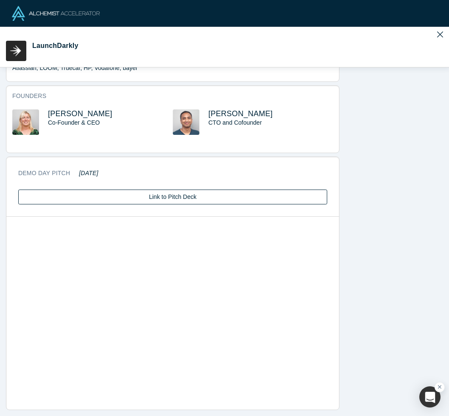 The height and width of the screenshot is (416, 449). I want to click on h3: Demo Day Pitch, so click(58, 173).